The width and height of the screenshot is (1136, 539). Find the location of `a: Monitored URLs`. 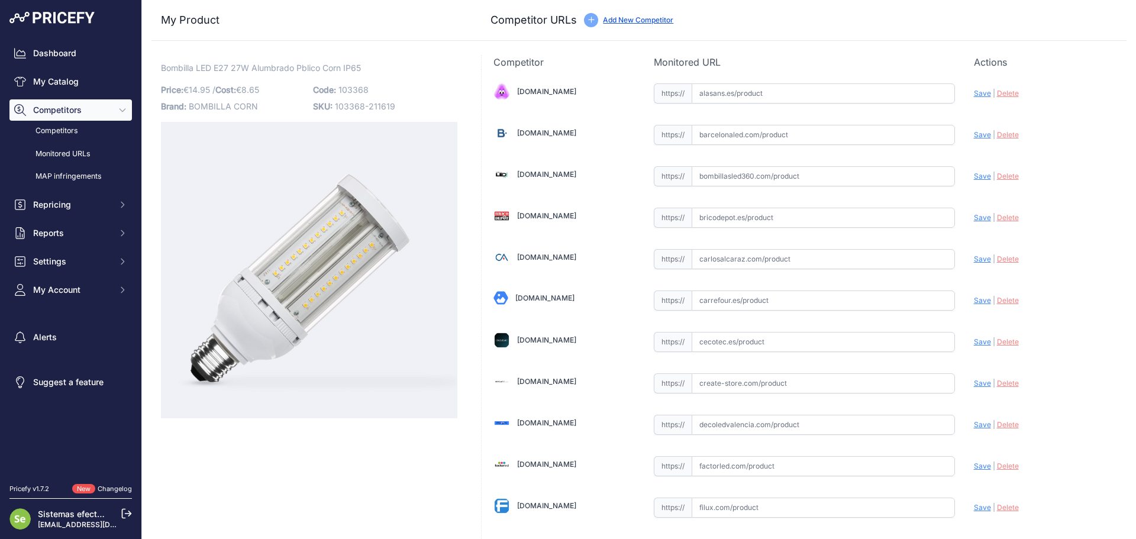

a: Monitored URLs is located at coordinates (70, 154).